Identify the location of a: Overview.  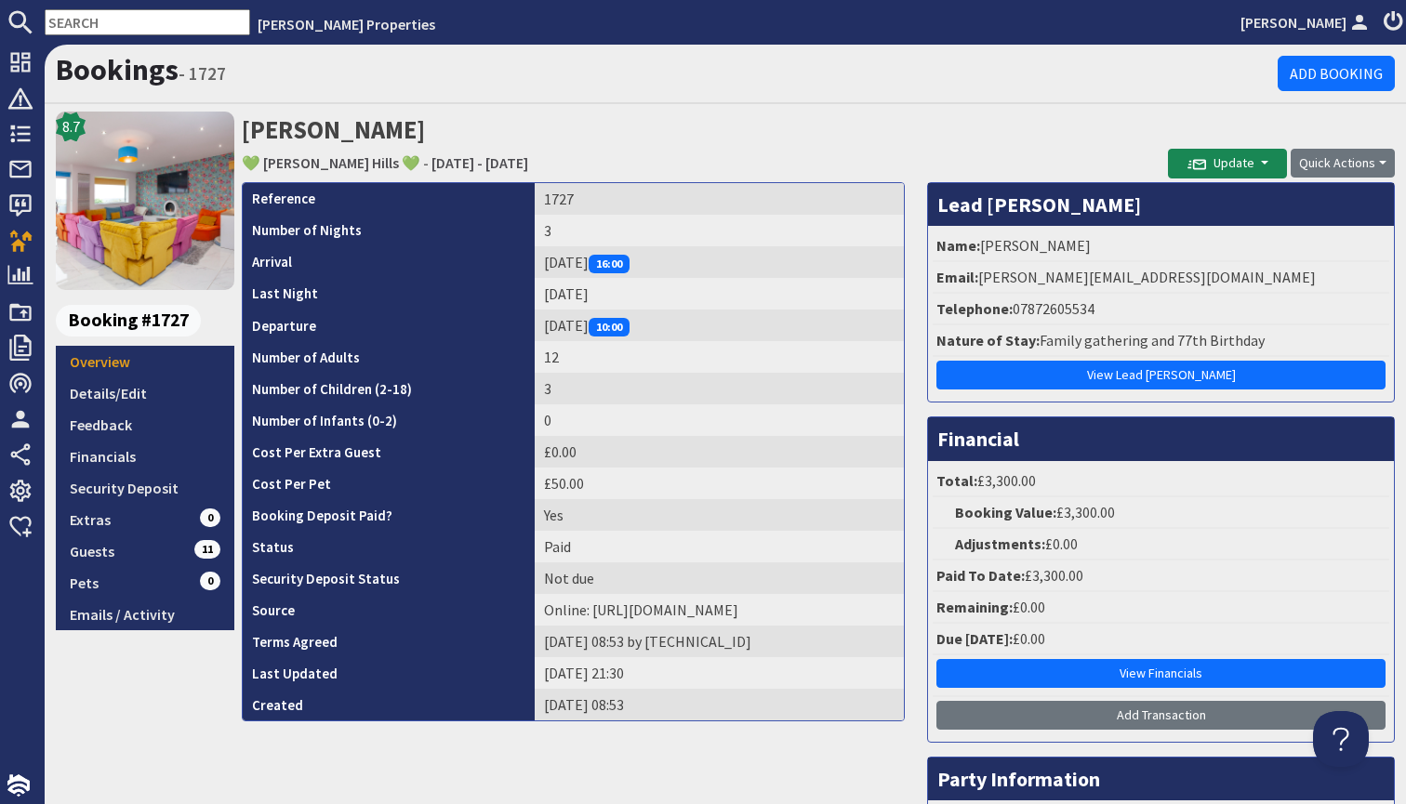
(145, 362).